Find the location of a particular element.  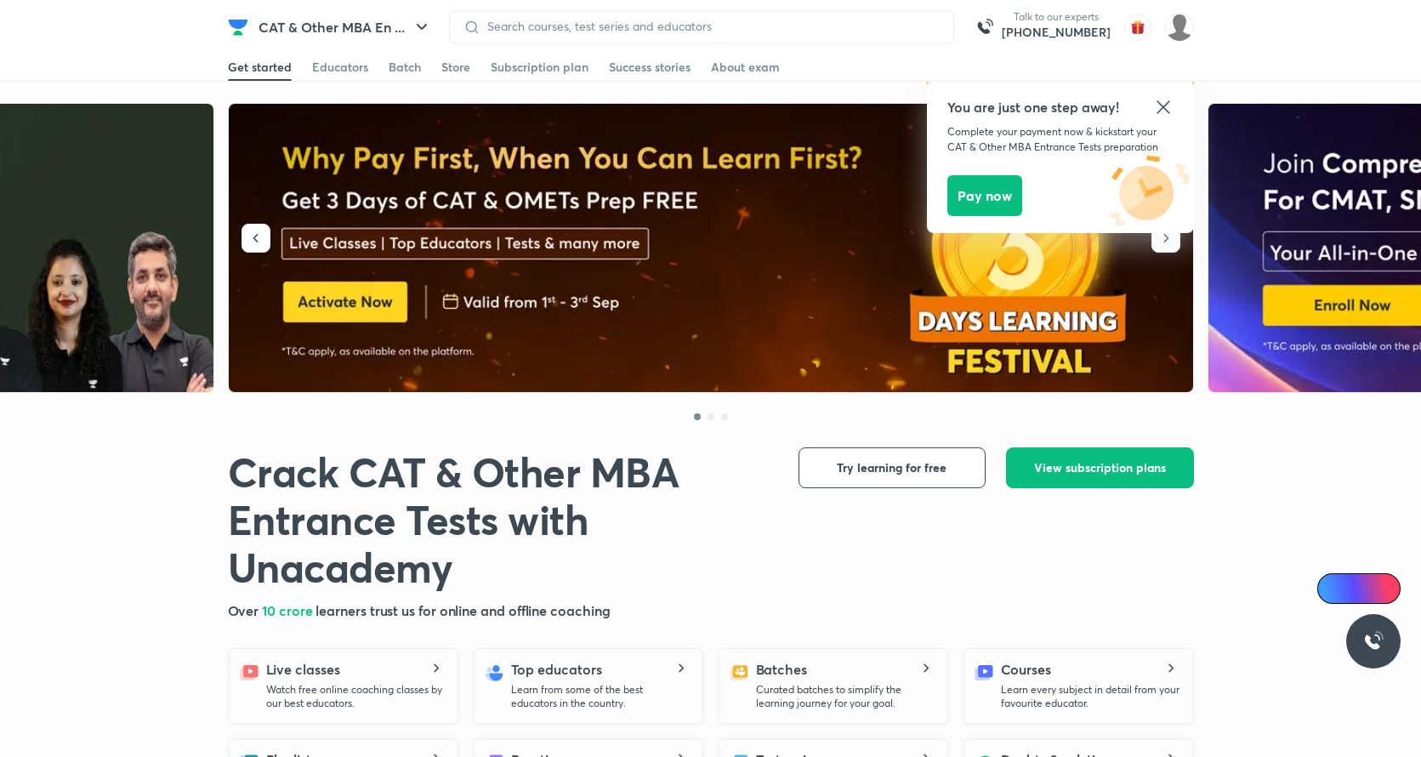

a: Batch is located at coordinates (405, 67).